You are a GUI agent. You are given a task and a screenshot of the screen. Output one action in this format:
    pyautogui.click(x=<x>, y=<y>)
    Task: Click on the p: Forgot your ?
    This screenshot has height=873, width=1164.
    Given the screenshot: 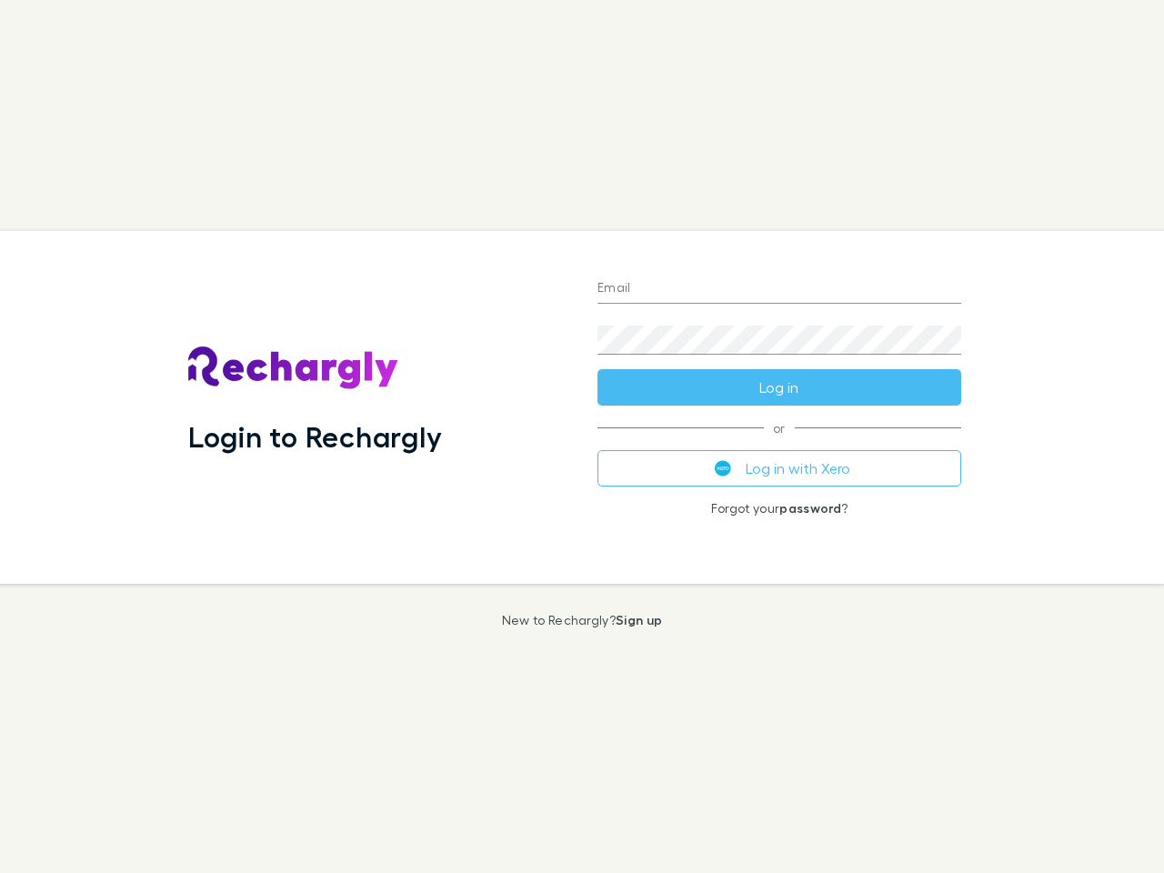 What is the action you would take?
    pyautogui.click(x=779, y=508)
    